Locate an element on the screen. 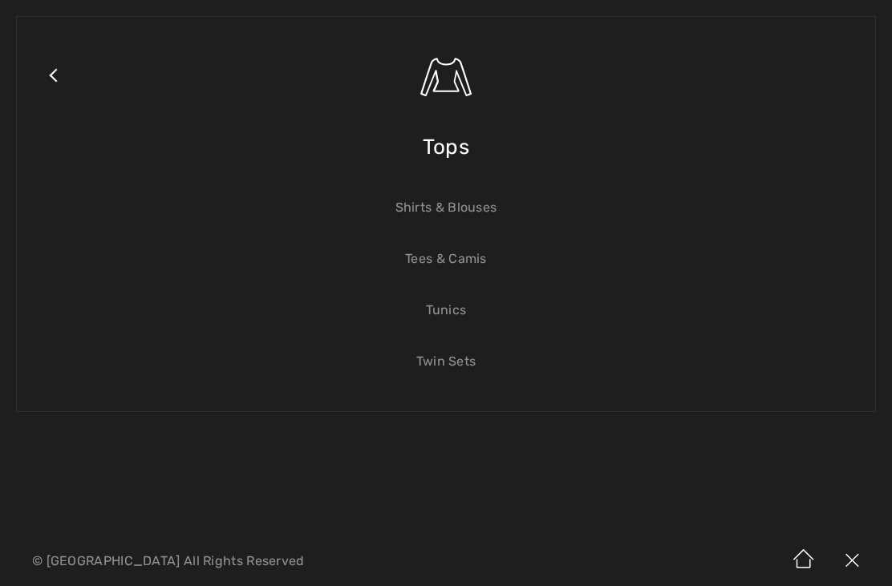 The height and width of the screenshot is (586, 892). a: Tunics is located at coordinates (446, 310).